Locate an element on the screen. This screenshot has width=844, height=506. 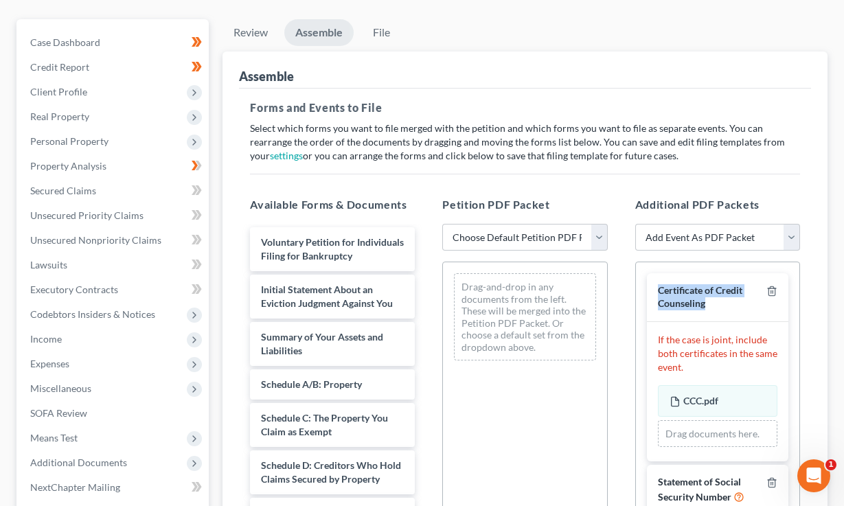
a: NextChapter Mailing is located at coordinates (114, 488).